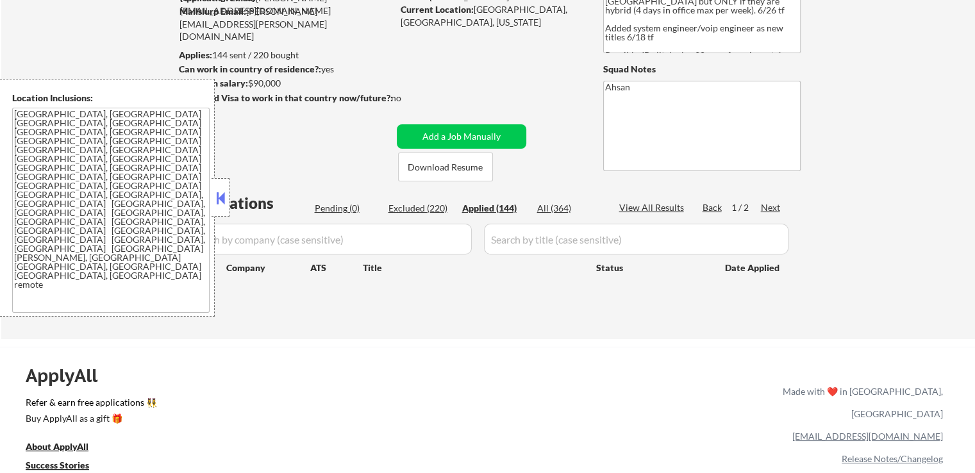 The height and width of the screenshot is (473, 975). I want to click on div: Title, so click(473, 268).